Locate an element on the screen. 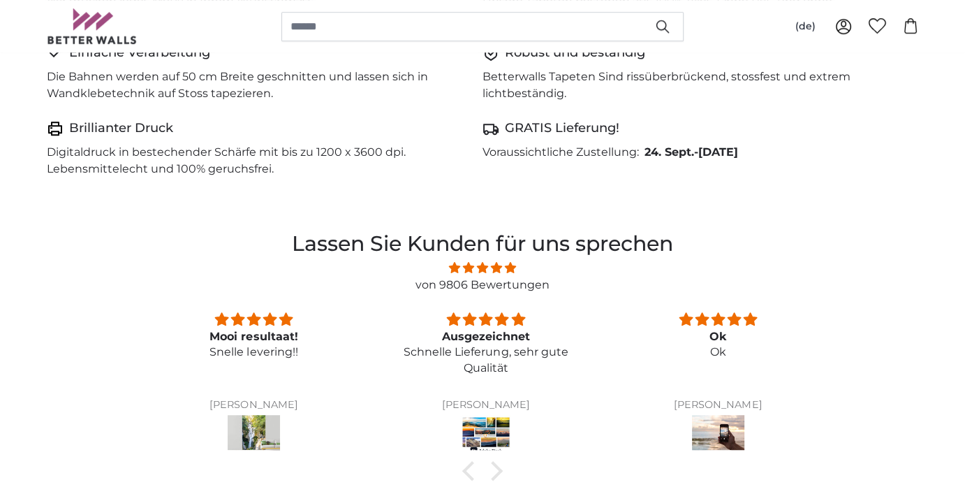 The image size is (965, 487). h4: Einfache Verarbeitung is located at coordinates (140, 53).